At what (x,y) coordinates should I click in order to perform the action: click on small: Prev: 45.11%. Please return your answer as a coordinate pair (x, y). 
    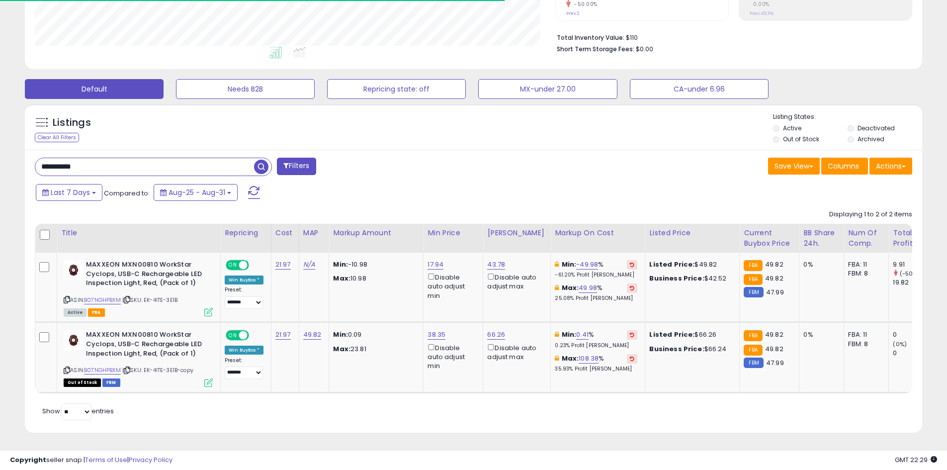
    Looking at the image, I should click on (761, 13).